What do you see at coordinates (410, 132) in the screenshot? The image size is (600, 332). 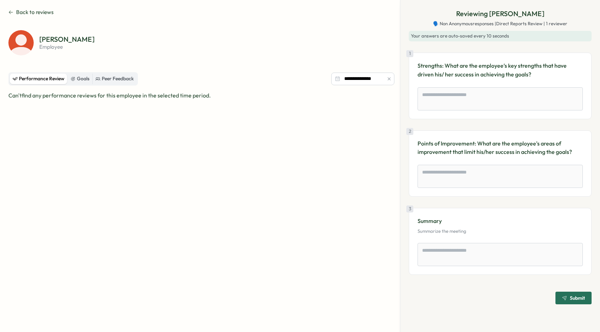 I see `div: 2` at bounding box center [410, 132].